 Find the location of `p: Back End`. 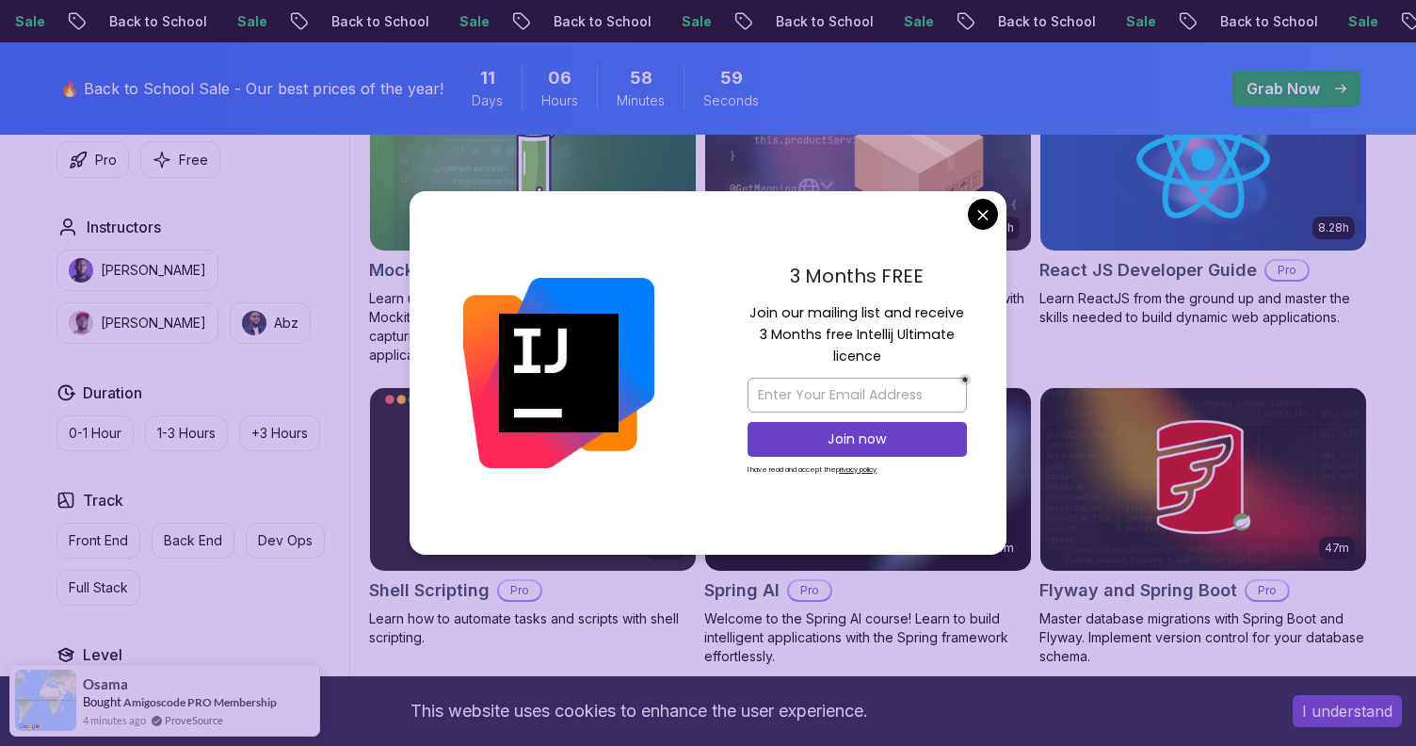

p: Back End is located at coordinates (193, 540).